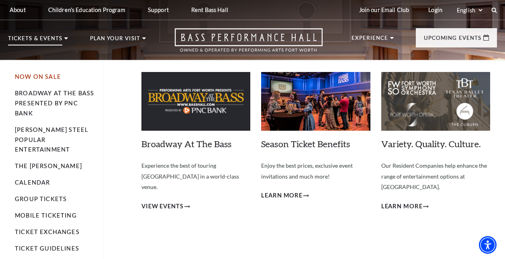 The image size is (505, 259). I want to click on img: Season Ticket Benefits, so click(315, 101).